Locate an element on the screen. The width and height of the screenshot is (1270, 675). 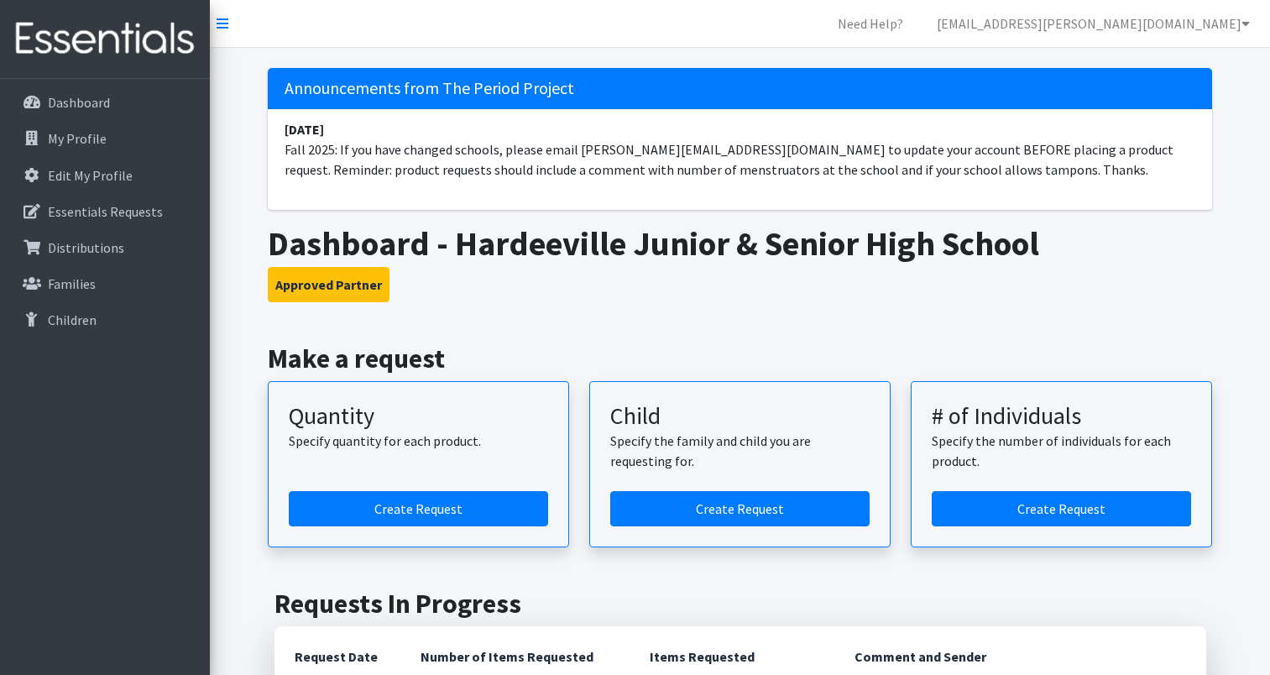
p: Essentials Requests is located at coordinates (105, 212).